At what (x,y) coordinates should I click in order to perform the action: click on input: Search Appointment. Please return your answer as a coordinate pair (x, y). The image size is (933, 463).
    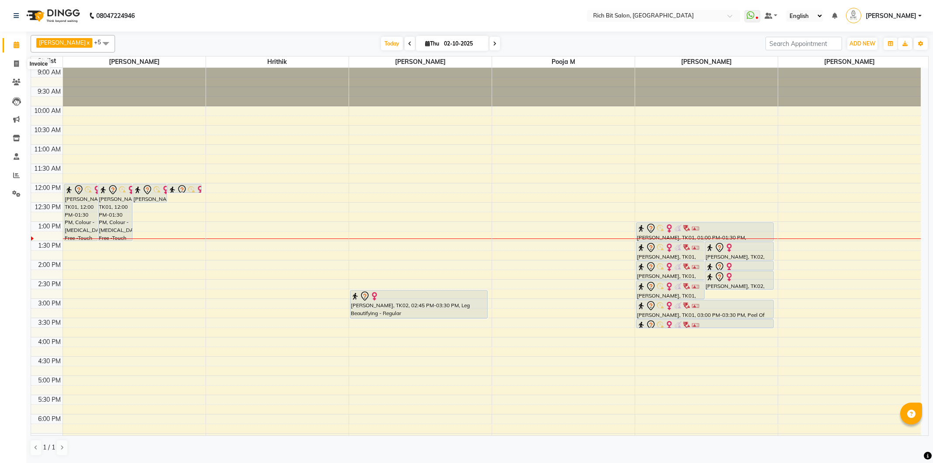
    Looking at the image, I should click on (803, 43).